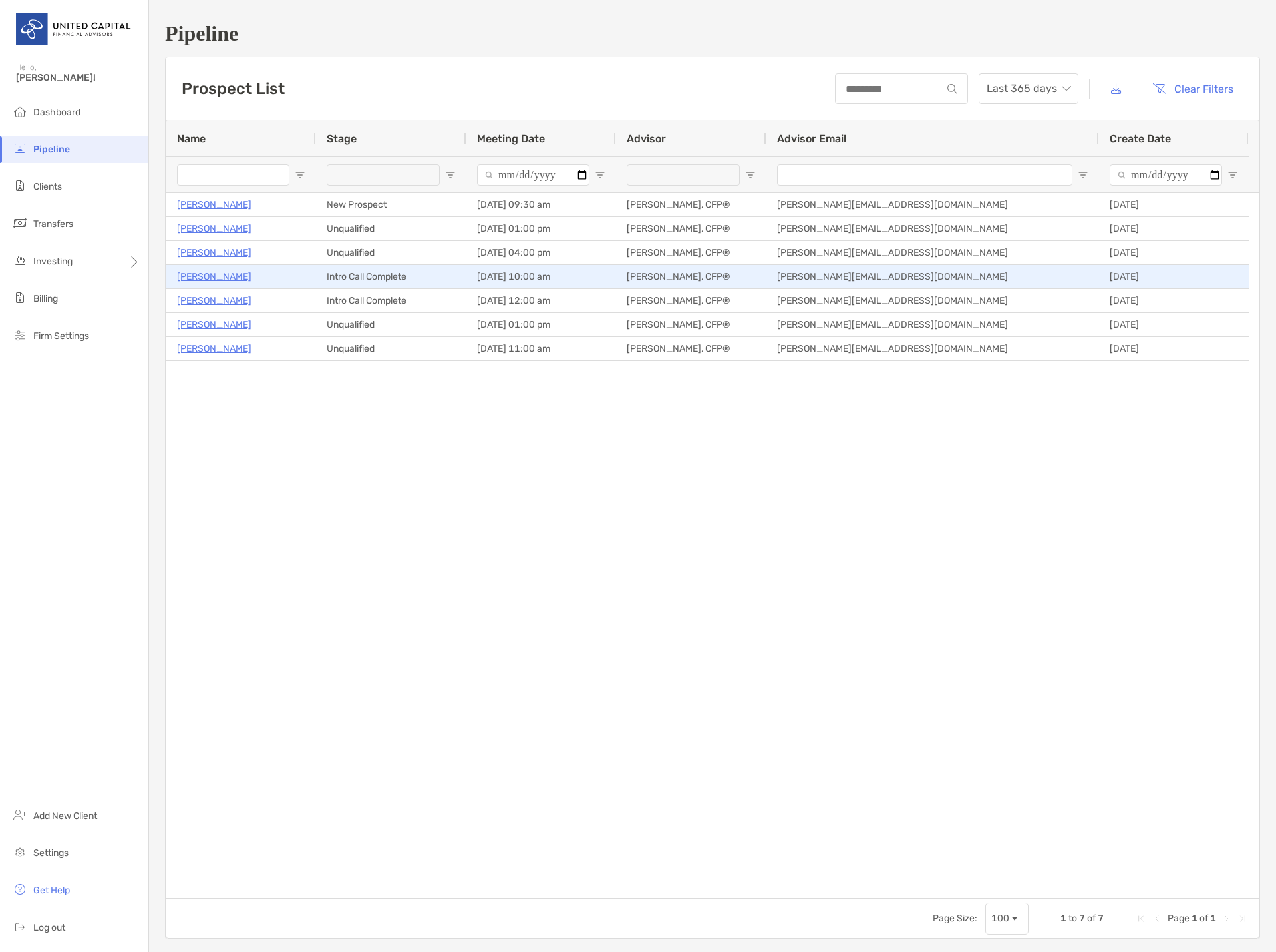 This screenshot has height=952, width=1276. I want to click on img: input icon, so click(953, 88).